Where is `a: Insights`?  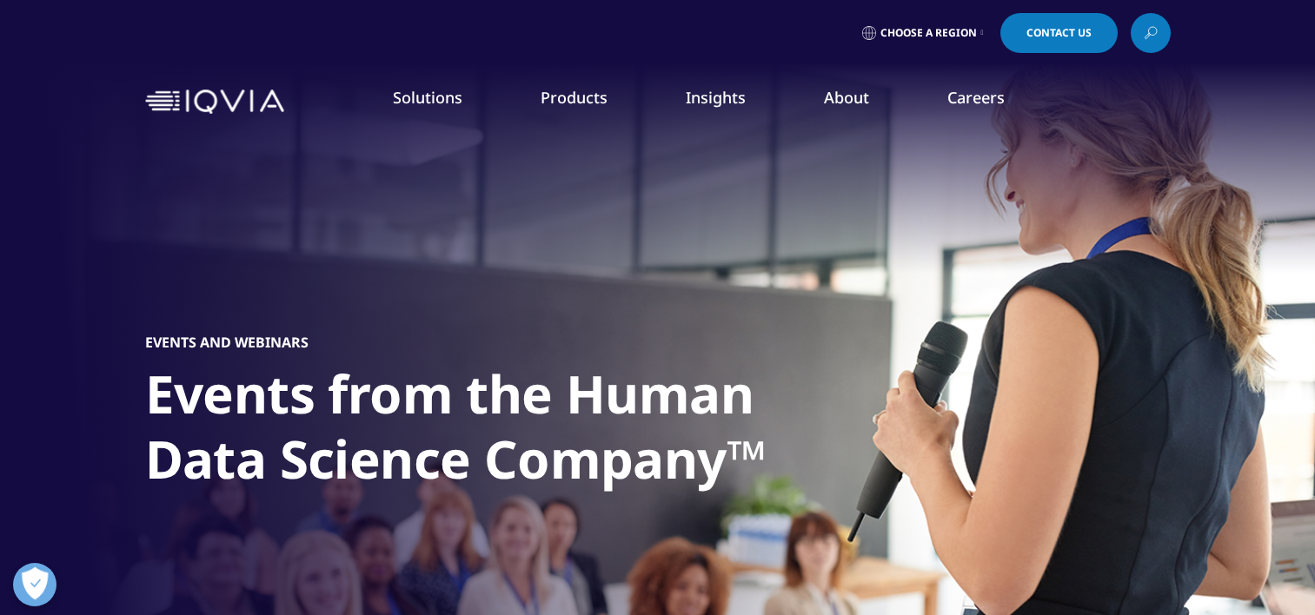
a: Insights is located at coordinates (715, 97).